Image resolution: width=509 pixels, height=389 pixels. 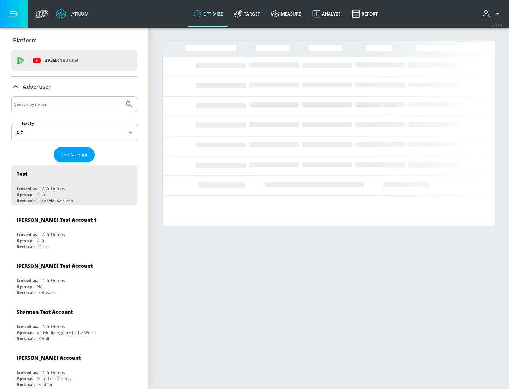 What do you see at coordinates (74, 87) in the screenshot?
I see `div: Advertiser` at bounding box center [74, 87].